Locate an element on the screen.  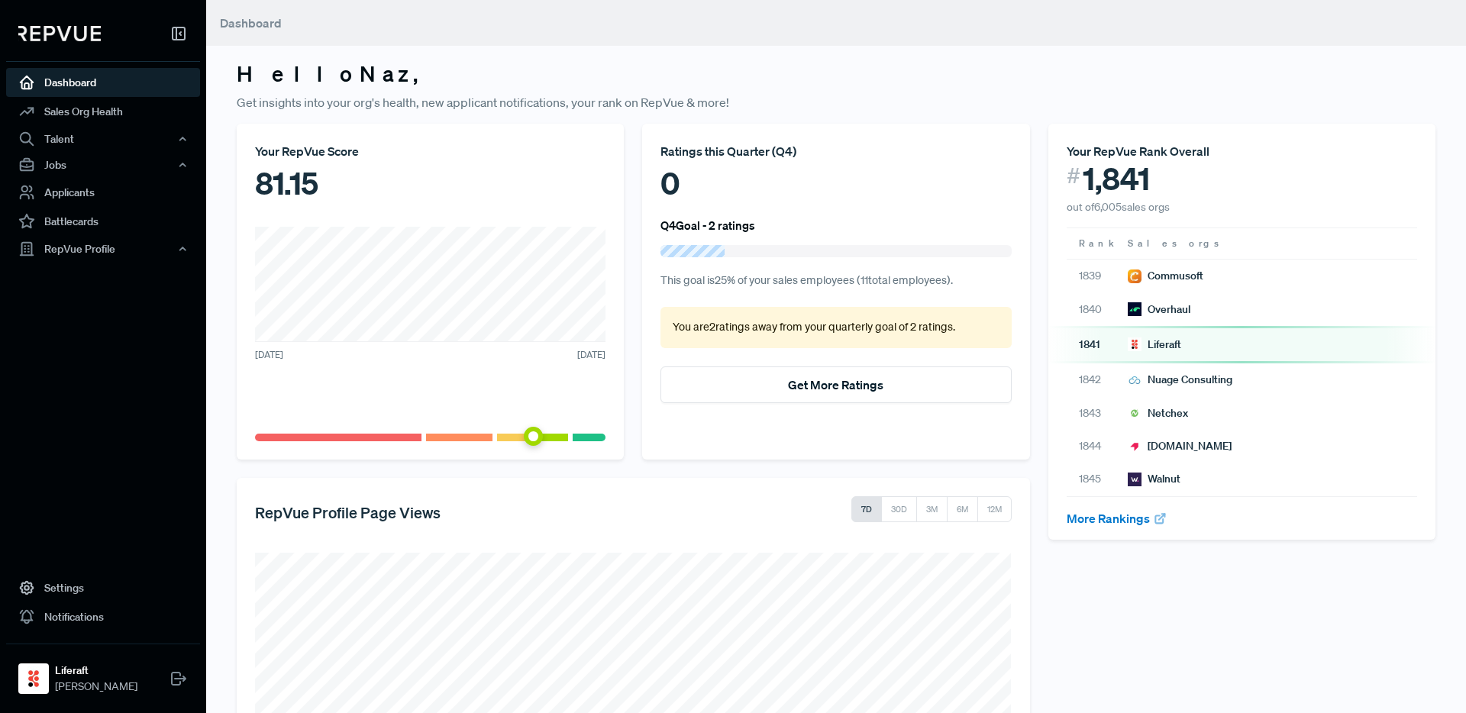
span: 1840 is located at coordinates (1097, 309).